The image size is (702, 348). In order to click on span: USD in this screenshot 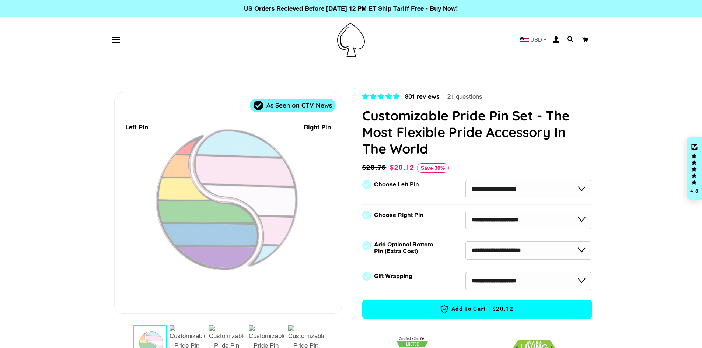, I will do `click(536, 39)`.